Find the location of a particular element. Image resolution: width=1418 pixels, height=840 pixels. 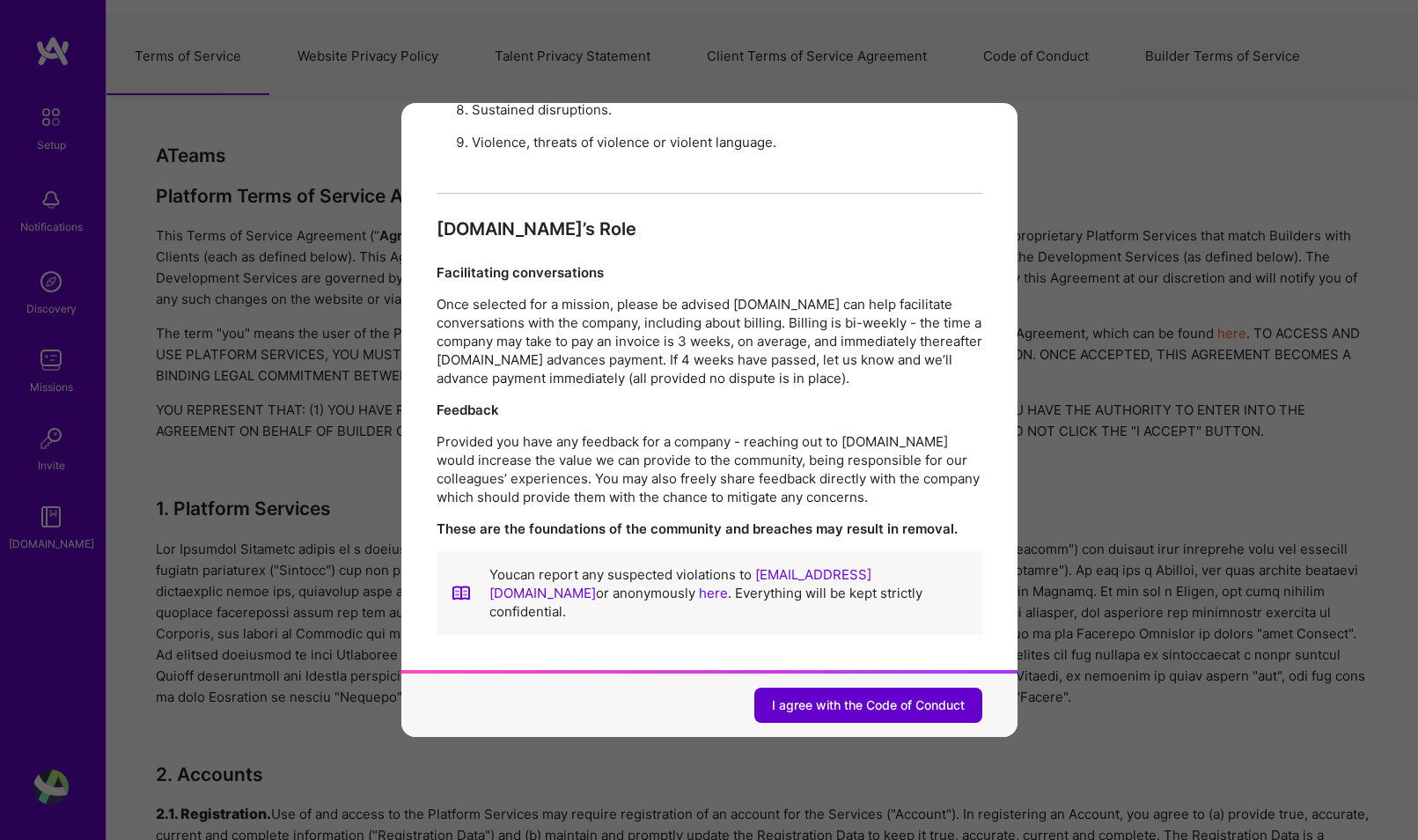

strong: Feedback is located at coordinates (468, 409).